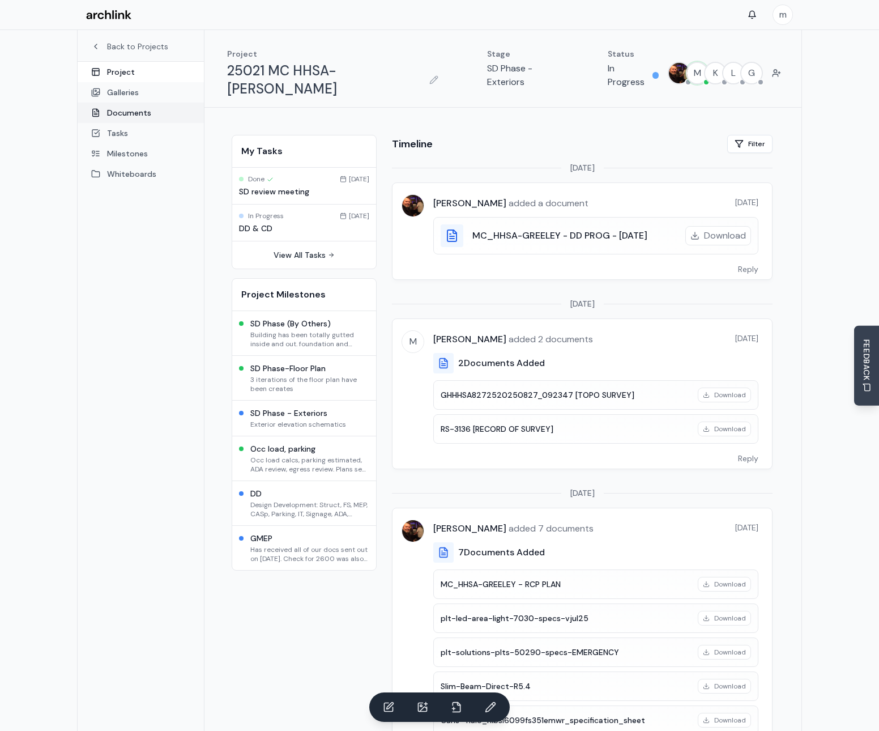  Describe the element at coordinates (733, 73) in the screenshot. I see `button: L` at that location.